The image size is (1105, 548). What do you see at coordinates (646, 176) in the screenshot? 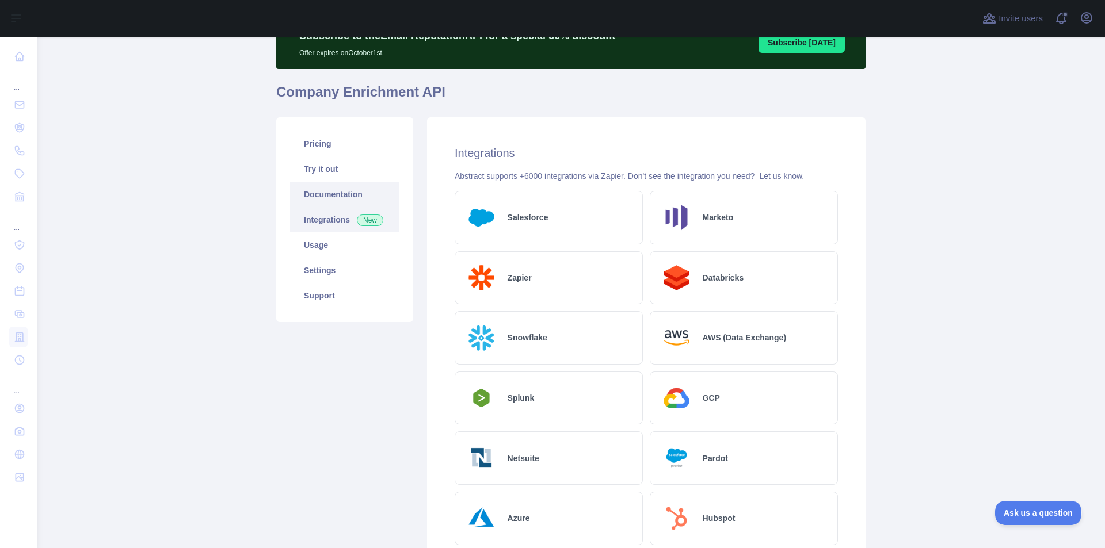
I see `div: Abstract supports +6000 integrations via Zapier. Don't see the integration you need?` at bounding box center [646, 176].